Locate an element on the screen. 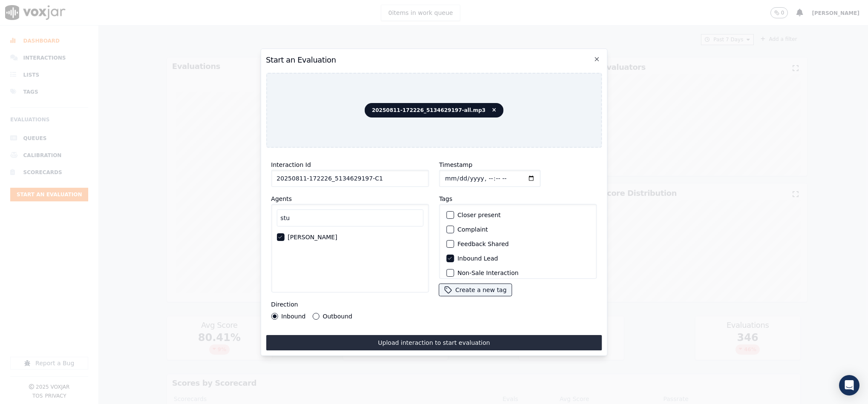  label: Tags is located at coordinates (445, 199).